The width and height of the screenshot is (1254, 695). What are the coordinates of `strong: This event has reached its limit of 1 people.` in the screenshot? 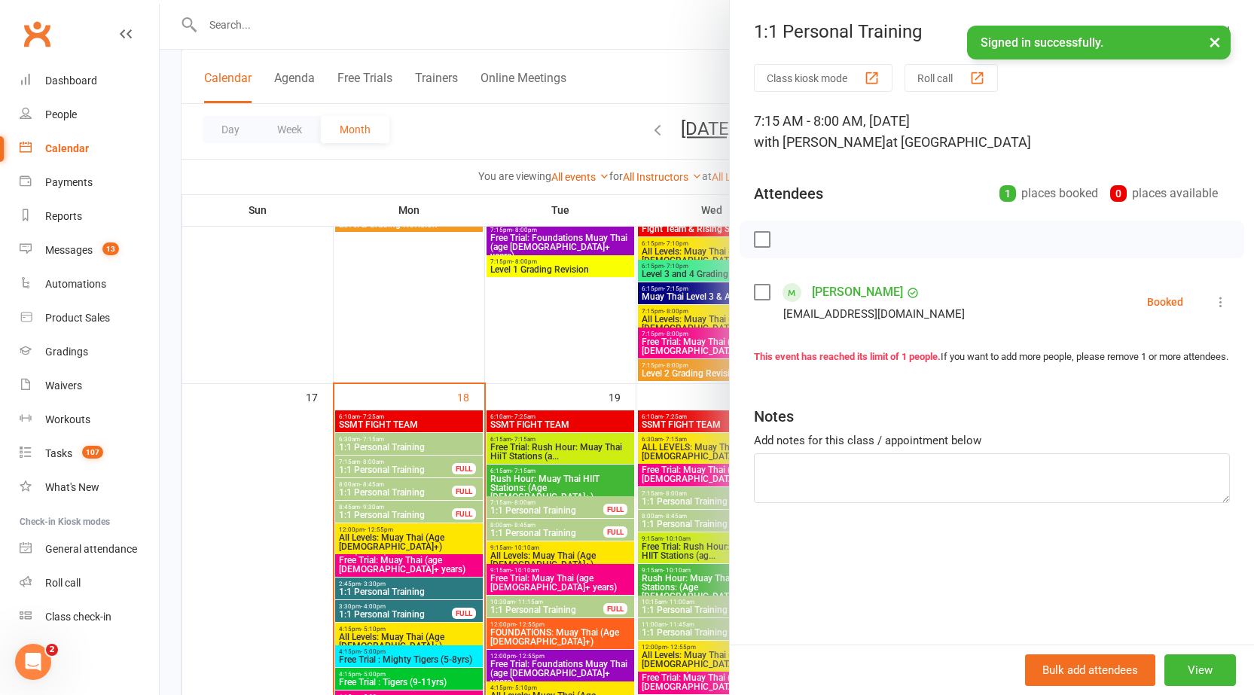 It's located at (847, 356).